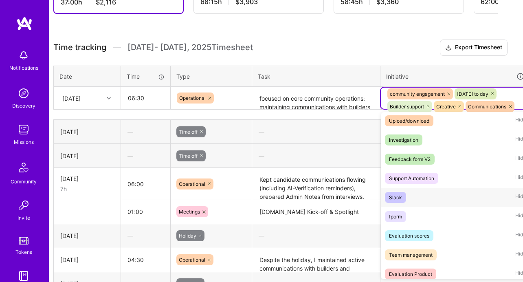 The width and height of the screenshot is (523, 282). Describe the element at coordinates (473, 48) in the screenshot. I see `button: Export Timesheet` at that location.